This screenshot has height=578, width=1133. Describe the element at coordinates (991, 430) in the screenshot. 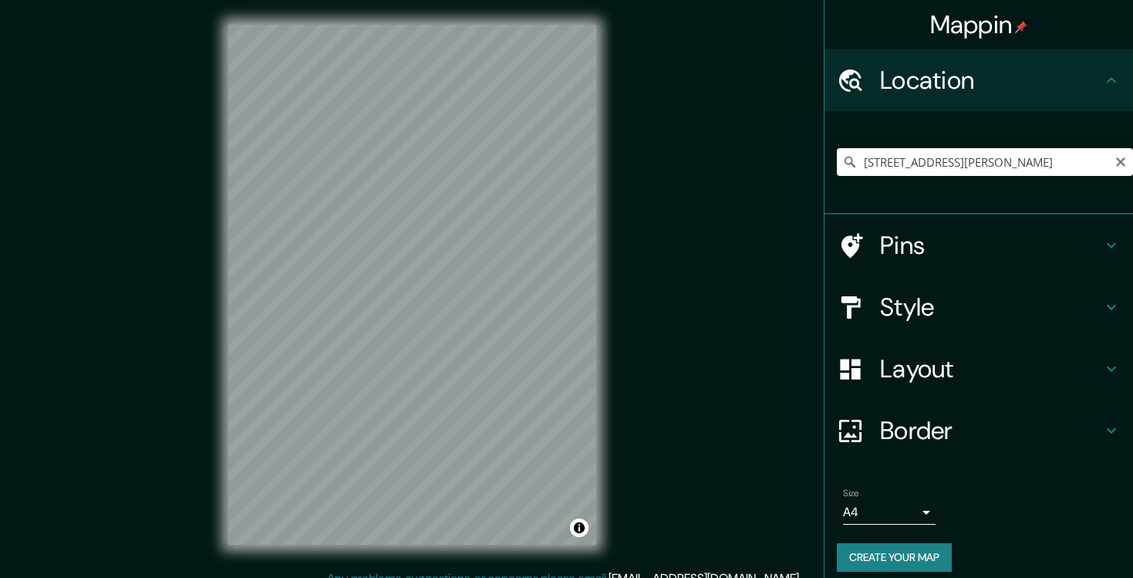

I see `h4: Border` at that location.